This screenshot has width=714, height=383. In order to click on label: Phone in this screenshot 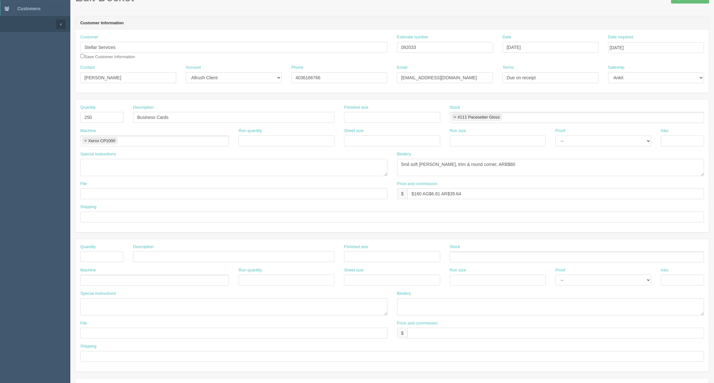, I will do `click(297, 67)`.